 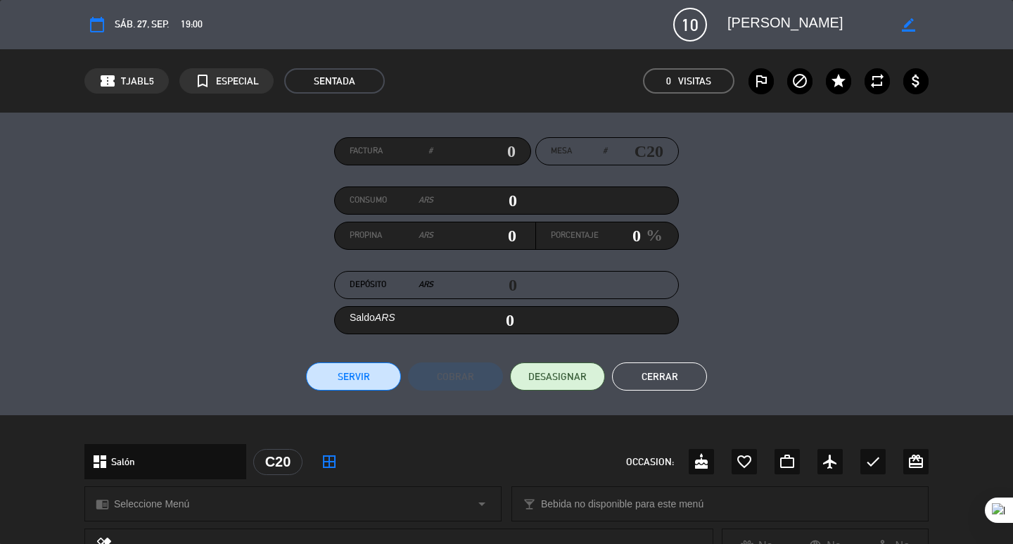 What do you see at coordinates (203, 81) in the screenshot?
I see `i: turned_in_not` at bounding box center [203, 81].